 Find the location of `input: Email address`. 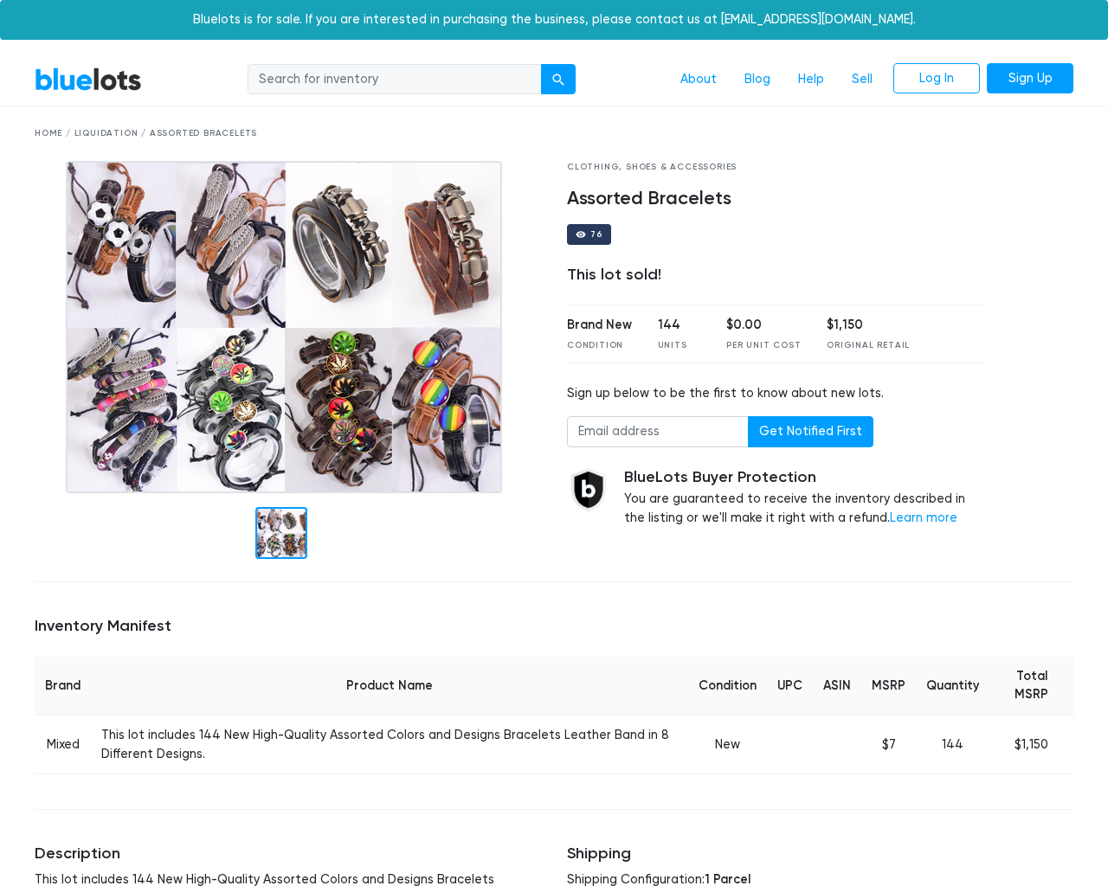

input: Email address is located at coordinates (658, 432).